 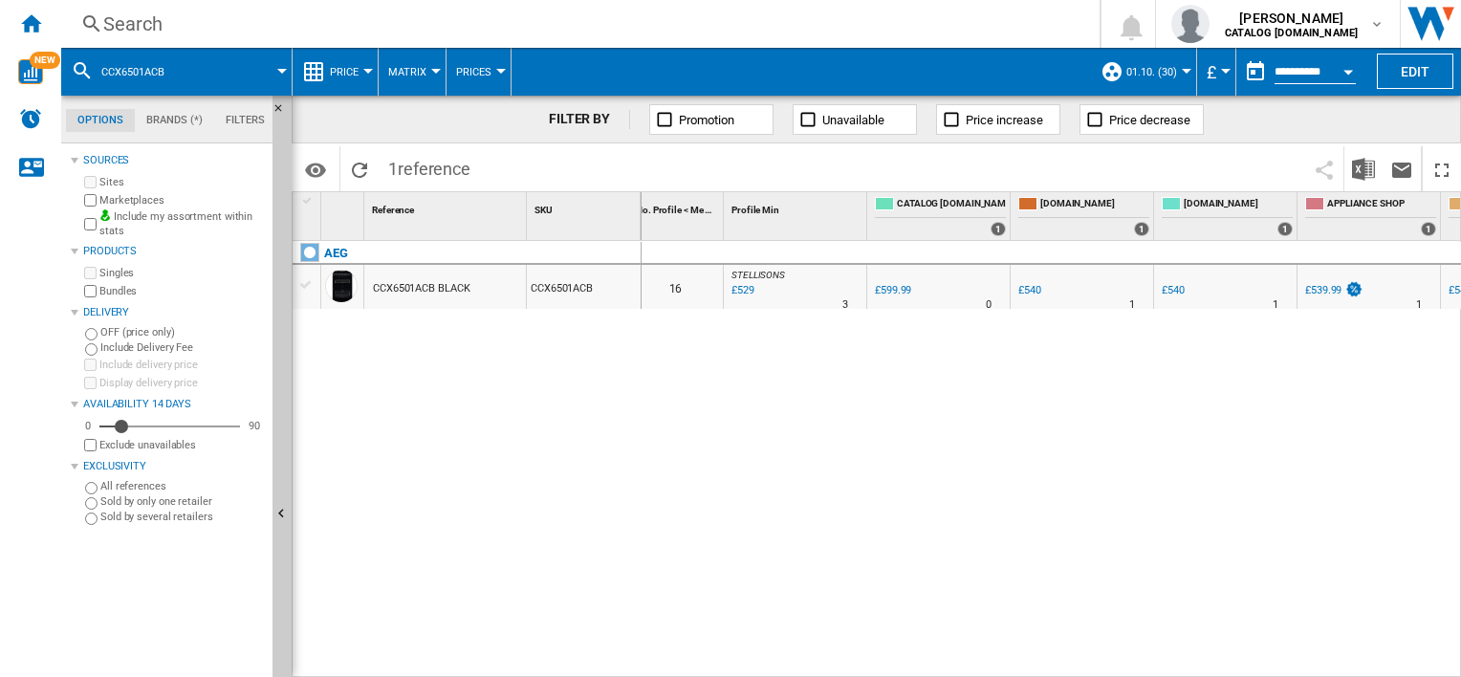 I want to click on label: Include delivery price, so click(x=182, y=364).